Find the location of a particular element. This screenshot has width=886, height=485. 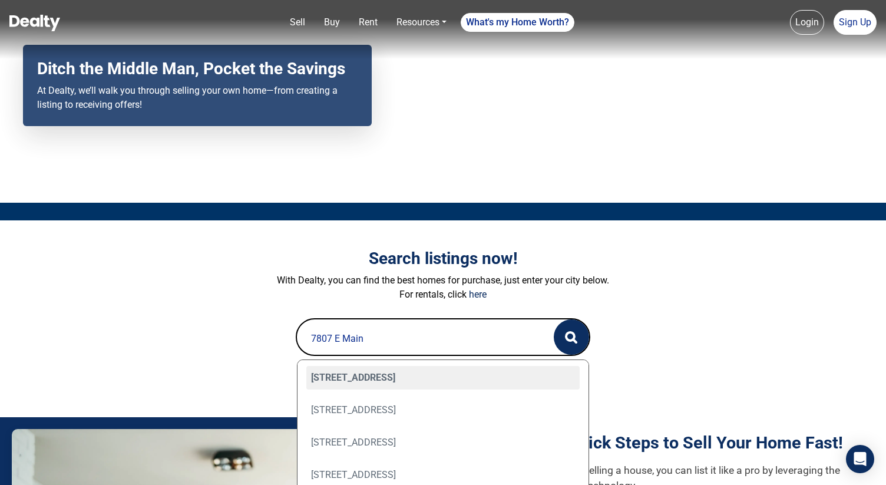

h2: Ditch the Middle Man, Pocket the Savings is located at coordinates (197, 69).